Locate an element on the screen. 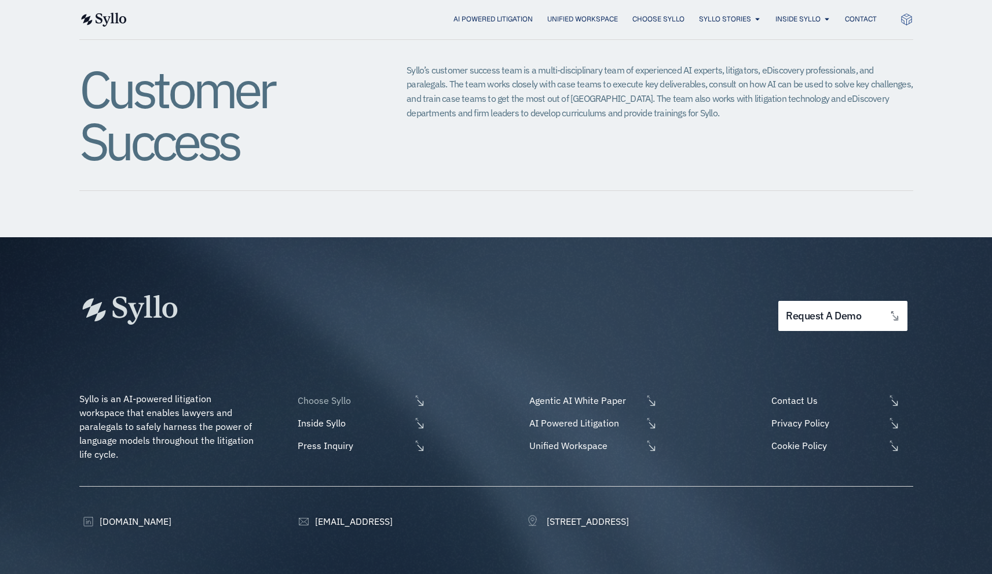 This screenshot has height=574, width=992. span: Press Inquiry is located at coordinates (353, 446).